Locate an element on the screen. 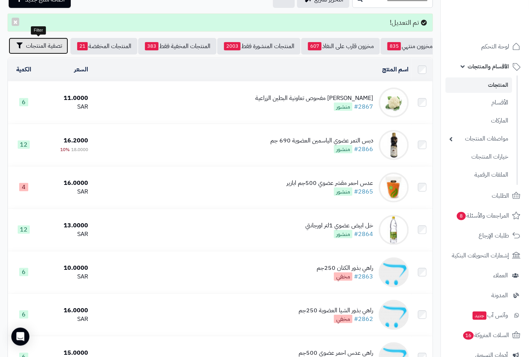  a: #2865 is located at coordinates (363, 192).